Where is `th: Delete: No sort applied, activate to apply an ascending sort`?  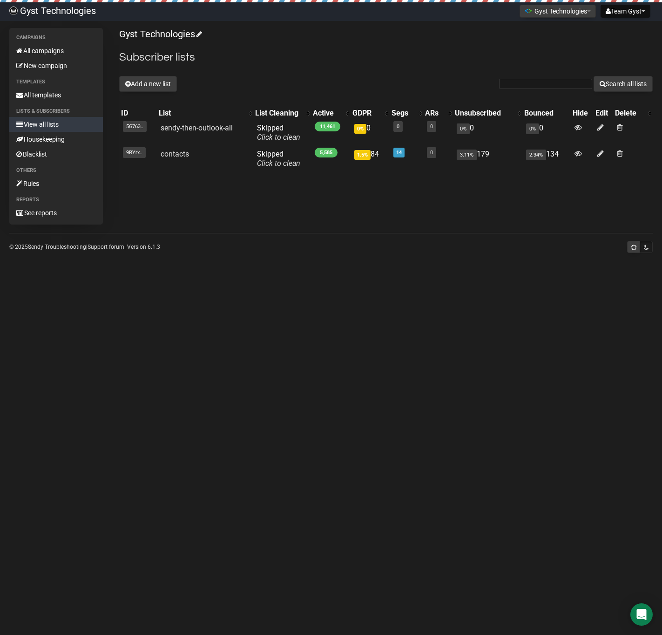
th: Delete: No sort applied, activate to apply an ascending sort is located at coordinates (633, 113).